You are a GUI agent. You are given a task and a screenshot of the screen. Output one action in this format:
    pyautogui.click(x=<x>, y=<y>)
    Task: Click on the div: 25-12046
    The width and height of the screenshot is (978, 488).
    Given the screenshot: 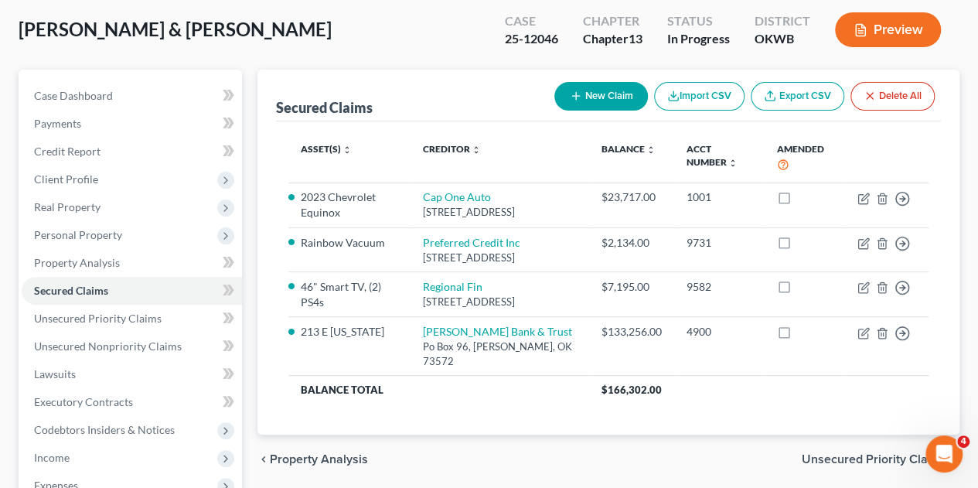 What is the action you would take?
    pyautogui.click(x=531, y=39)
    